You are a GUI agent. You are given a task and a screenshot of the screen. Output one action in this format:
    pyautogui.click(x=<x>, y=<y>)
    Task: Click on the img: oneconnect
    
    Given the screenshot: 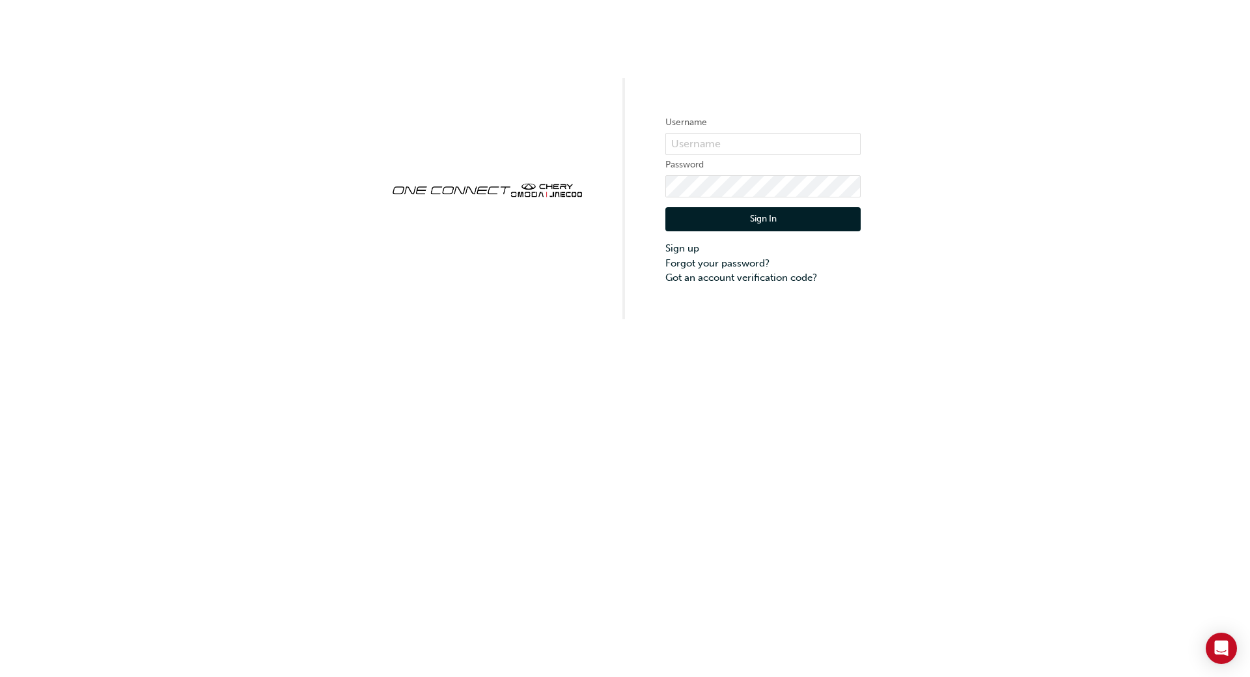 What is the action you would take?
    pyautogui.click(x=487, y=189)
    